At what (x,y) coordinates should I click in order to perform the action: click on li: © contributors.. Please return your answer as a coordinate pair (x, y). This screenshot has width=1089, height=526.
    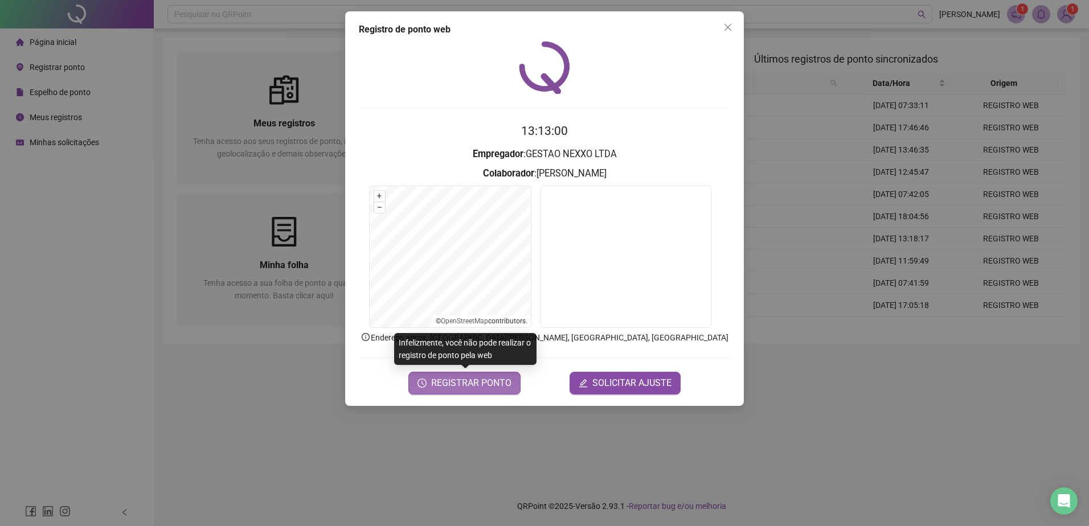
    Looking at the image, I should click on (481, 321).